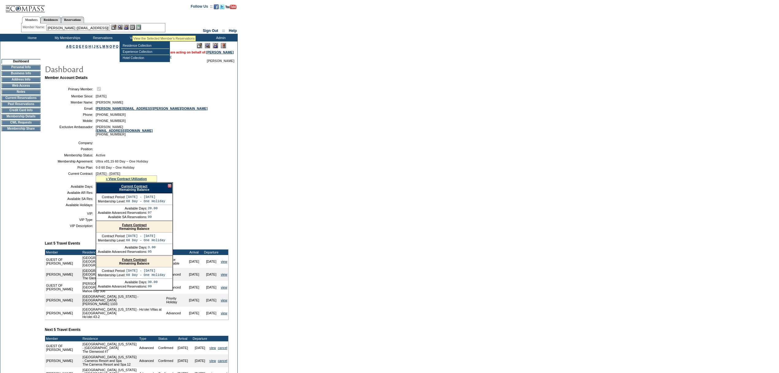 This screenshot has height=373, width=779. Describe the element at coordinates (21, 67) in the screenshot. I see `td: Personal Info` at that location.